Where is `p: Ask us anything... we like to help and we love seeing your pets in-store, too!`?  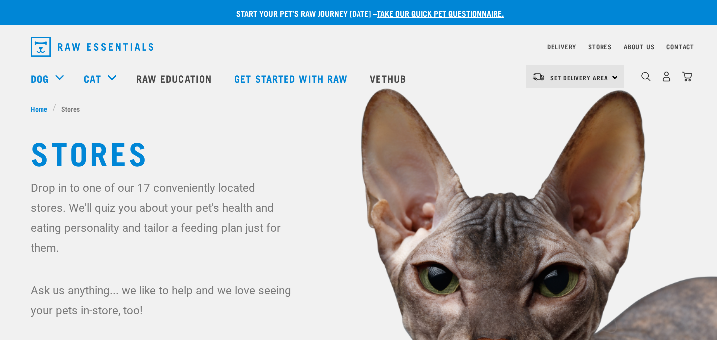
p: Ask us anything... we like to help and we love seeing your pets in-store, too! is located at coordinates (162, 300).